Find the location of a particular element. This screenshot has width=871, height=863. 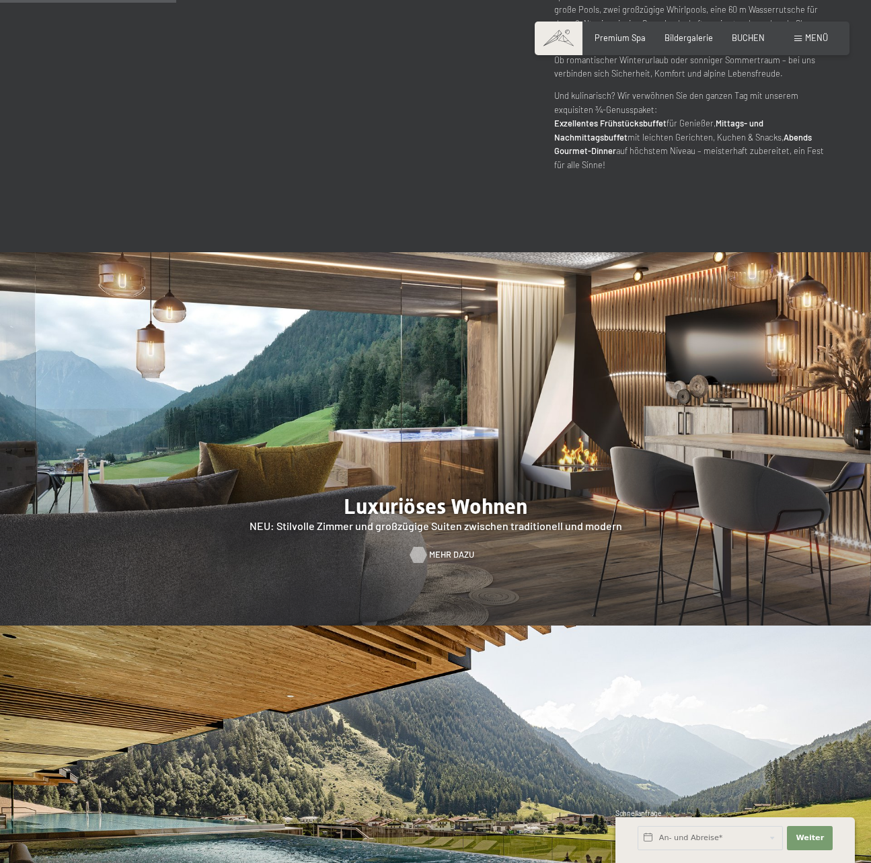

span: BUCHEN is located at coordinates (748, 38).